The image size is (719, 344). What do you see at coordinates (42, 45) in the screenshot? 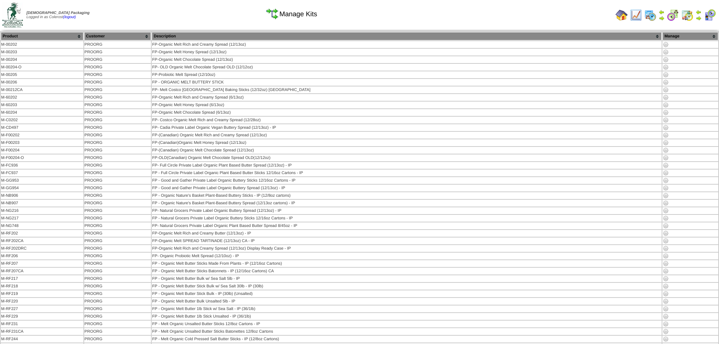
I see `td: M-00202` at bounding box center [42, 45].